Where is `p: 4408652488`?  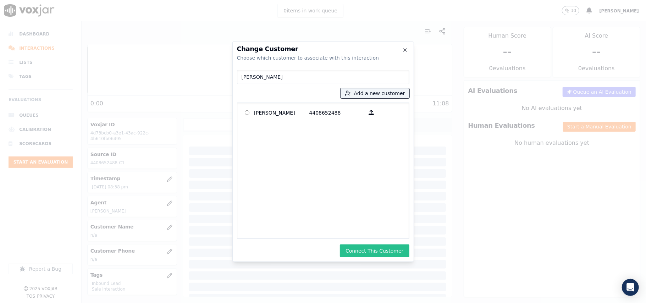 p: 4408652488 is located at coordinates (337, 113).